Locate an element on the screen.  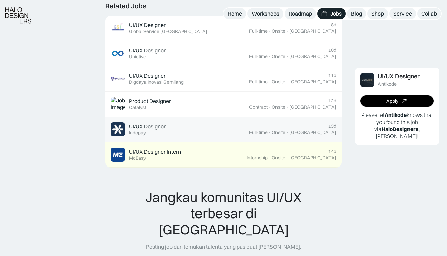
a: Service is located at coordinates (402, 14).